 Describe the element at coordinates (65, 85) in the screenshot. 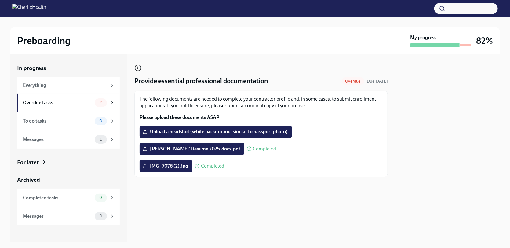

I see `div: Everything` at that location.